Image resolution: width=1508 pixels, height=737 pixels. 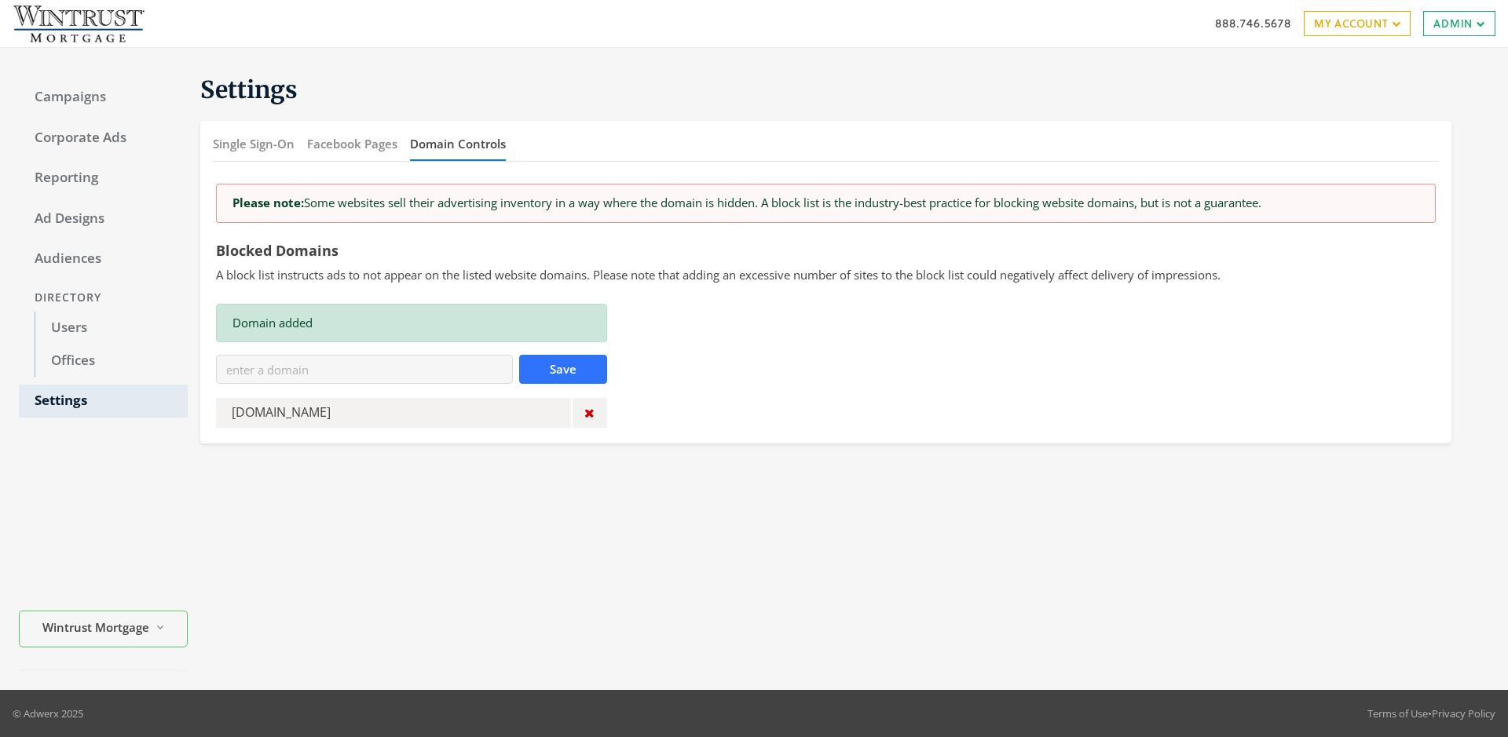 I want to click on button: Save, so click(x=562, y=369).